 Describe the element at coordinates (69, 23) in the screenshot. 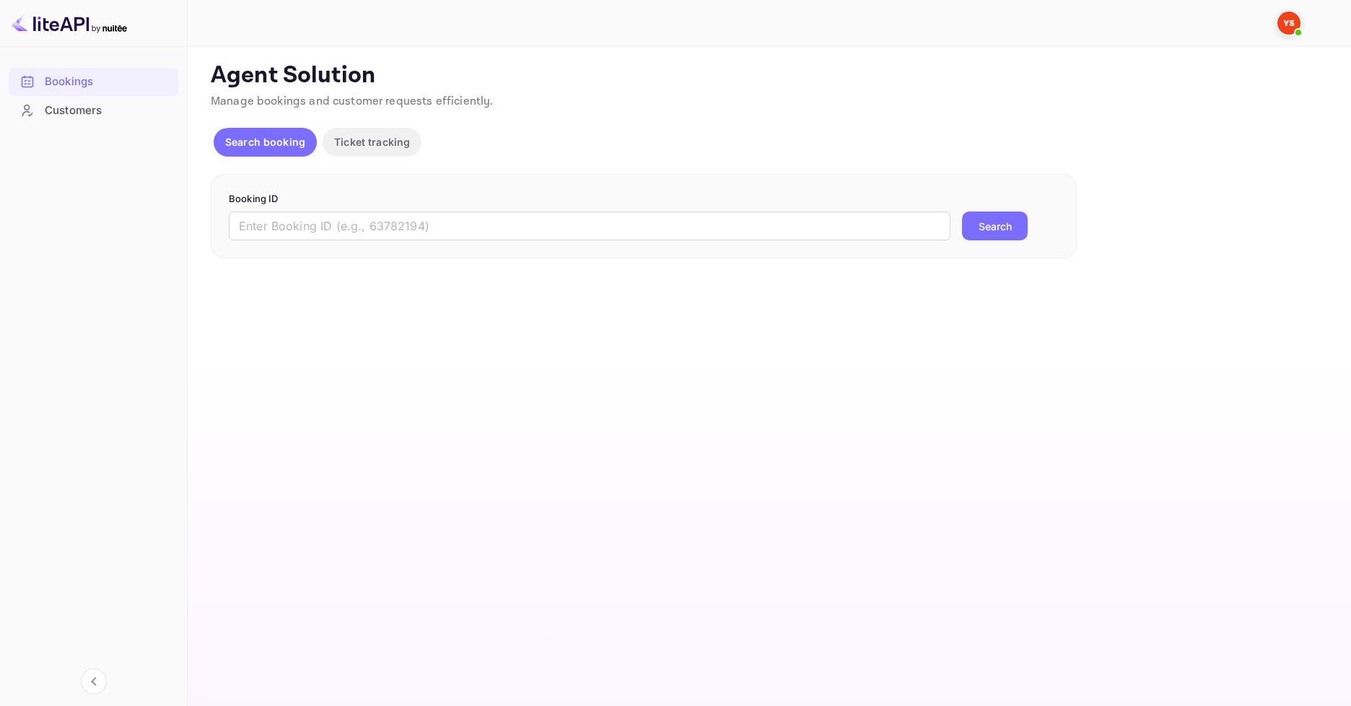

I see `img: LiteAPI logo` at that location.